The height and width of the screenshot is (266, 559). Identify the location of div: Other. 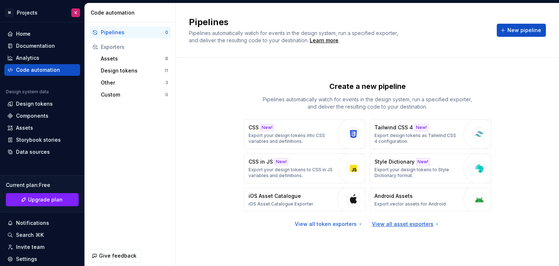
(133, 83).